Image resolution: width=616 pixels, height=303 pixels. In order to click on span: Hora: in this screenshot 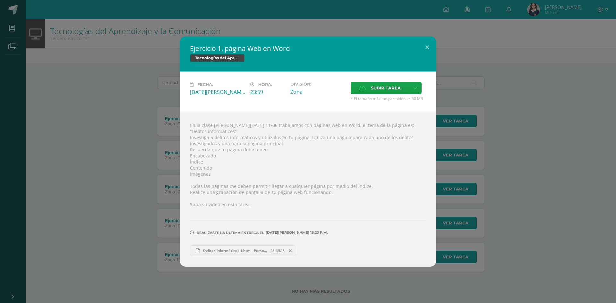, I will do `click(265, 84)`.